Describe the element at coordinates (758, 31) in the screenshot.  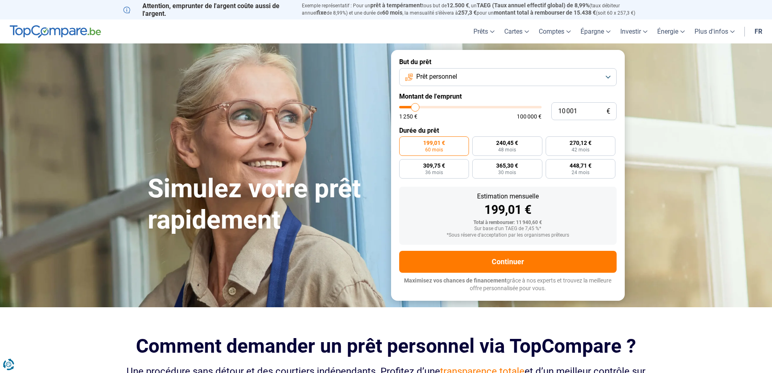
I see `a: fr` at that location.